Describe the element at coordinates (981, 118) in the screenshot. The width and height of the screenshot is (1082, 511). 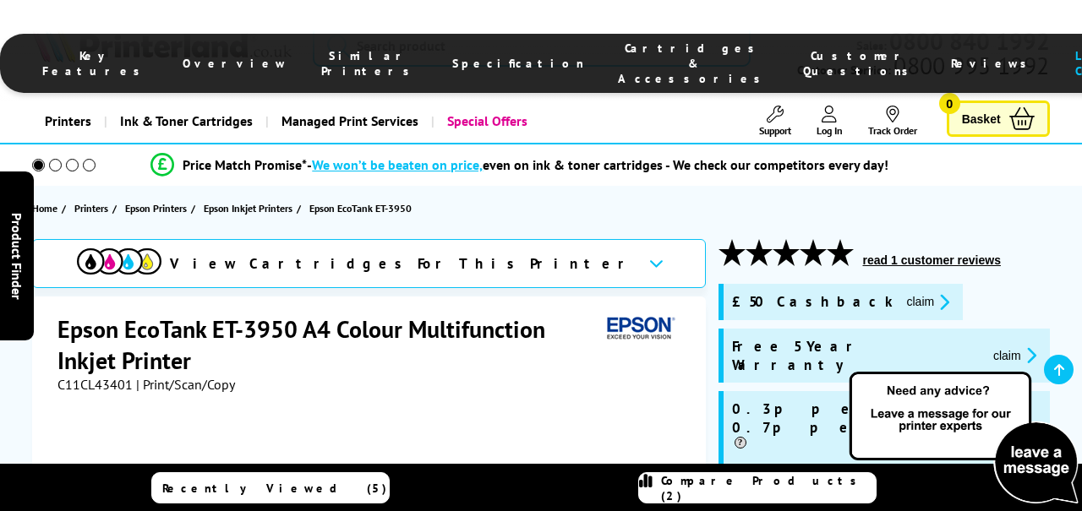
I see `span: Basket` at that location.